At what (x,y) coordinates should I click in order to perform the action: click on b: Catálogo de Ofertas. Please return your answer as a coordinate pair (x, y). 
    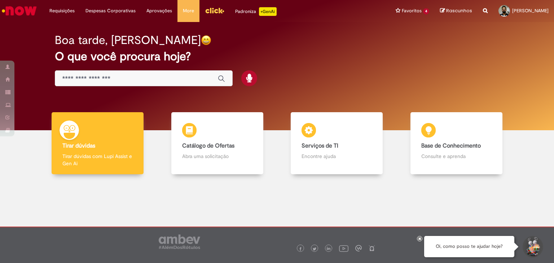
    Looking at the image, I should click on (208, 146).